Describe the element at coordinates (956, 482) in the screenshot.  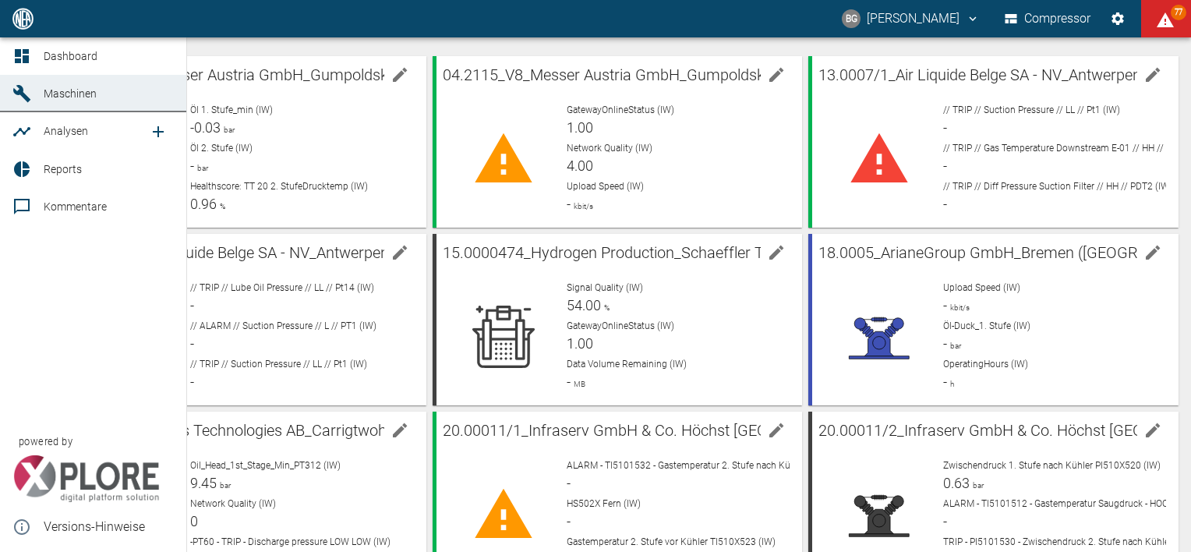
I see `span: 0.63` at that location.